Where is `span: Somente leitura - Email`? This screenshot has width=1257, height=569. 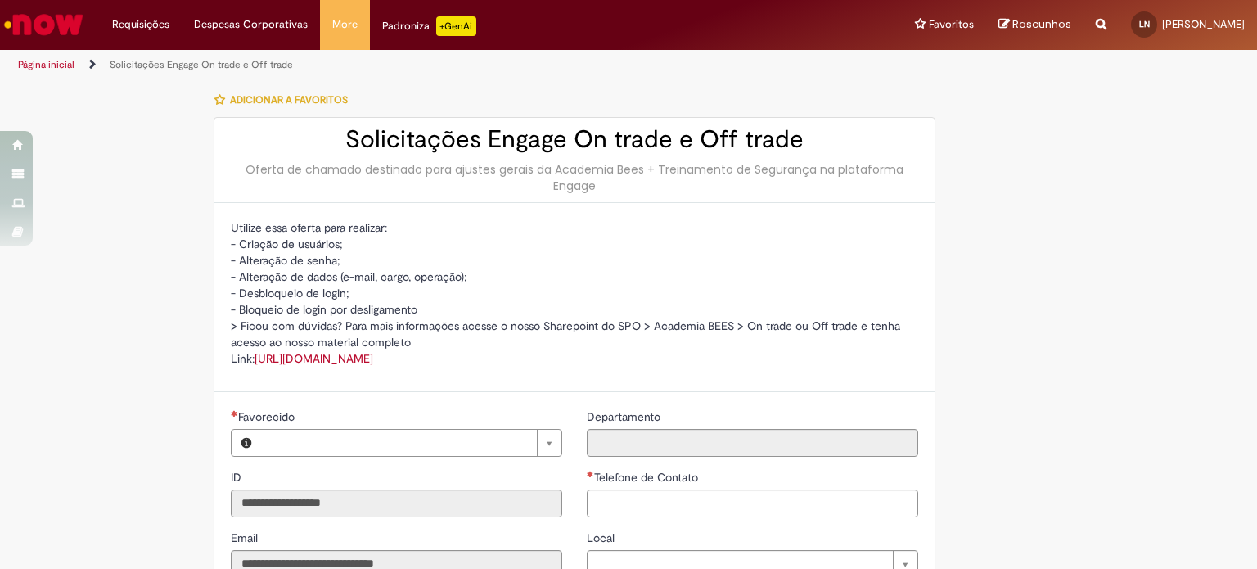 span: Somente leitura - Email is located at coordinates (245, 538).